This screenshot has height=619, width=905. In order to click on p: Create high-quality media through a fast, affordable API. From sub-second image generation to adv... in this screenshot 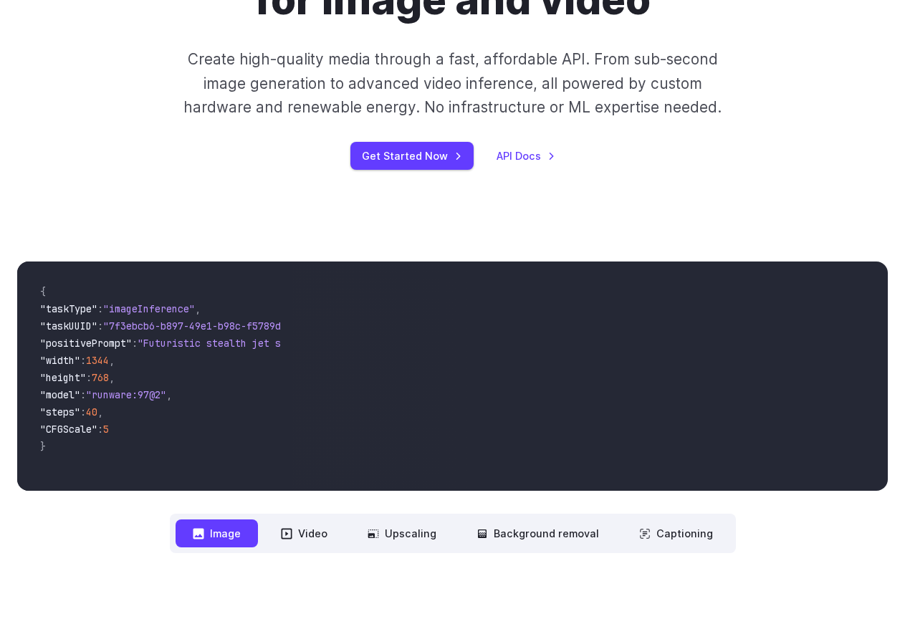, I will do `click(453, 83)`.